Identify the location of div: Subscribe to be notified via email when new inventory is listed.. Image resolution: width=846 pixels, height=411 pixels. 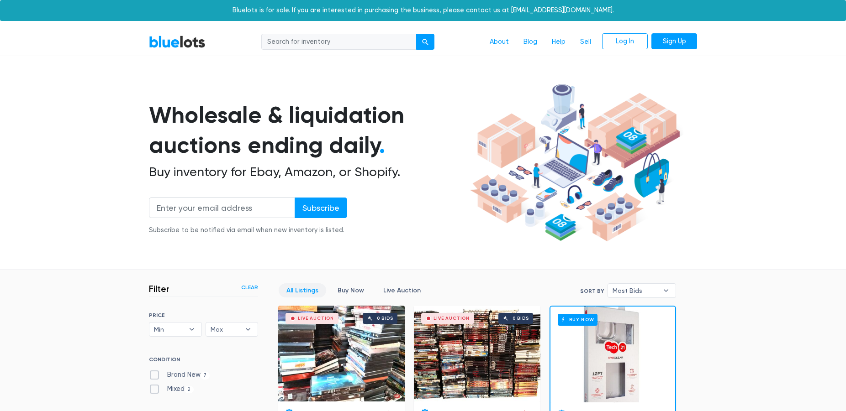
(248, 231).